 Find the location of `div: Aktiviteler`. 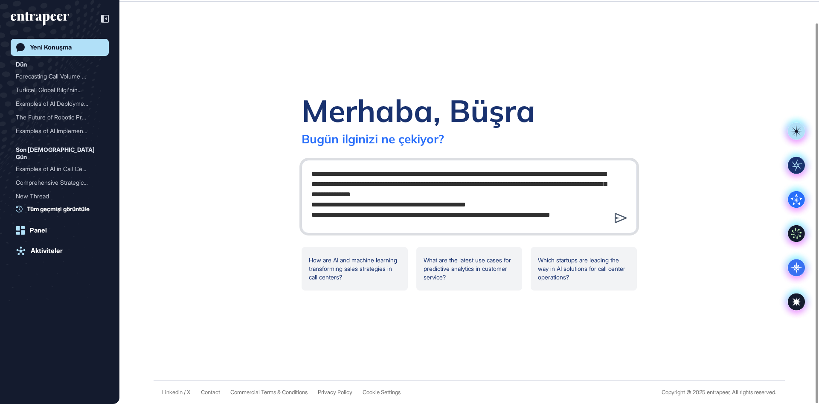

div: Aktiviteler is located at coordinates (47, 251).